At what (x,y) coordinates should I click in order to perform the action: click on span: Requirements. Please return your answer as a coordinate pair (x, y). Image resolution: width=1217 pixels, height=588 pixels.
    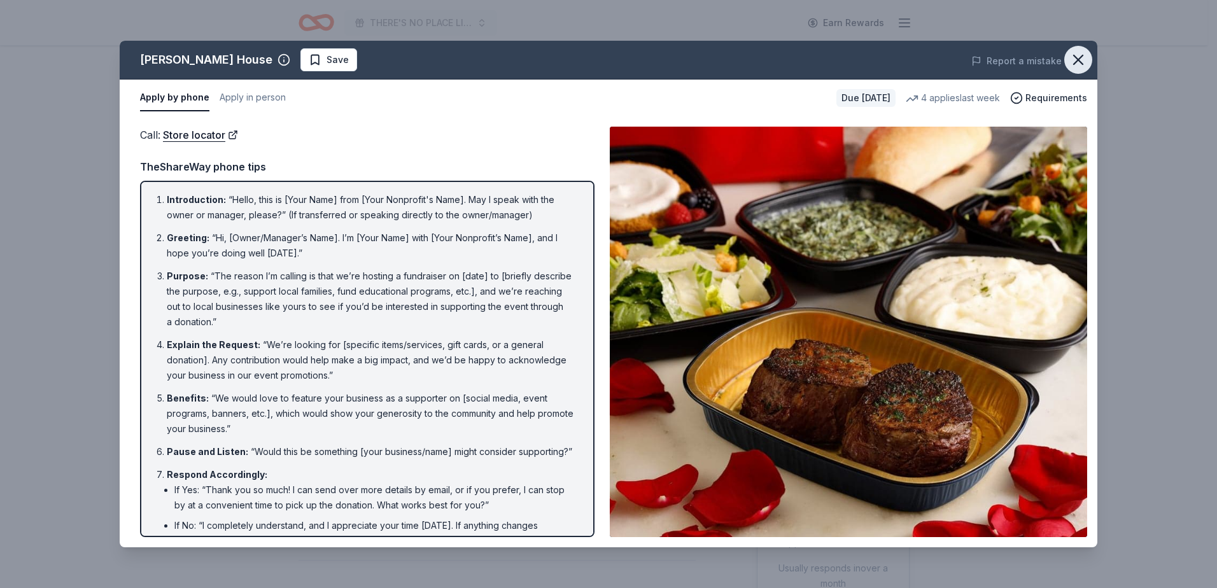
    Looking at the image, I should click on (1056, 98).